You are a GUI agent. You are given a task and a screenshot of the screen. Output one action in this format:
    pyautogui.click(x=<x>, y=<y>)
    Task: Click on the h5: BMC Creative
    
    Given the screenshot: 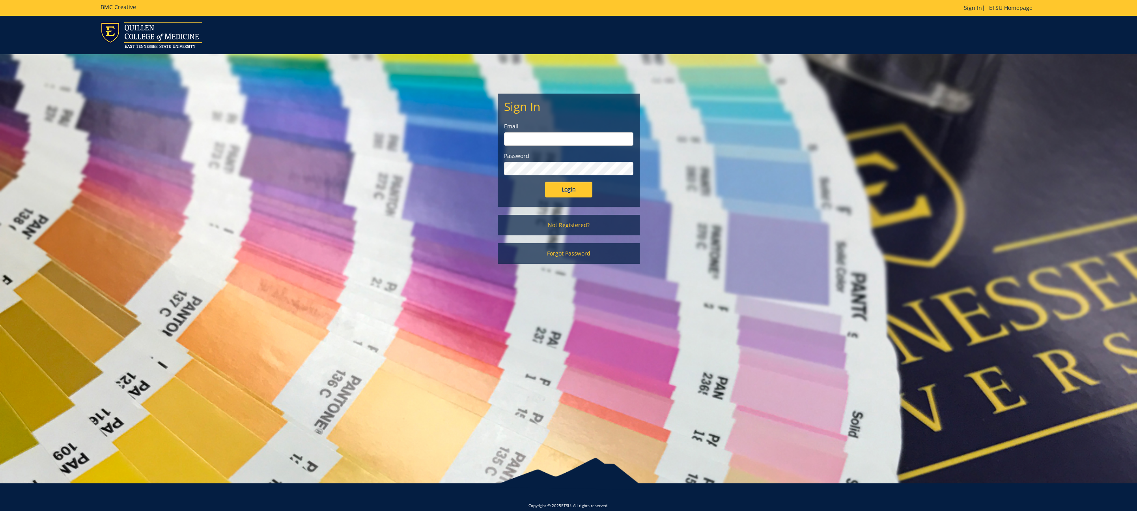 What is the action you would take?
    pyautogui.click(x=118, y=7)
    